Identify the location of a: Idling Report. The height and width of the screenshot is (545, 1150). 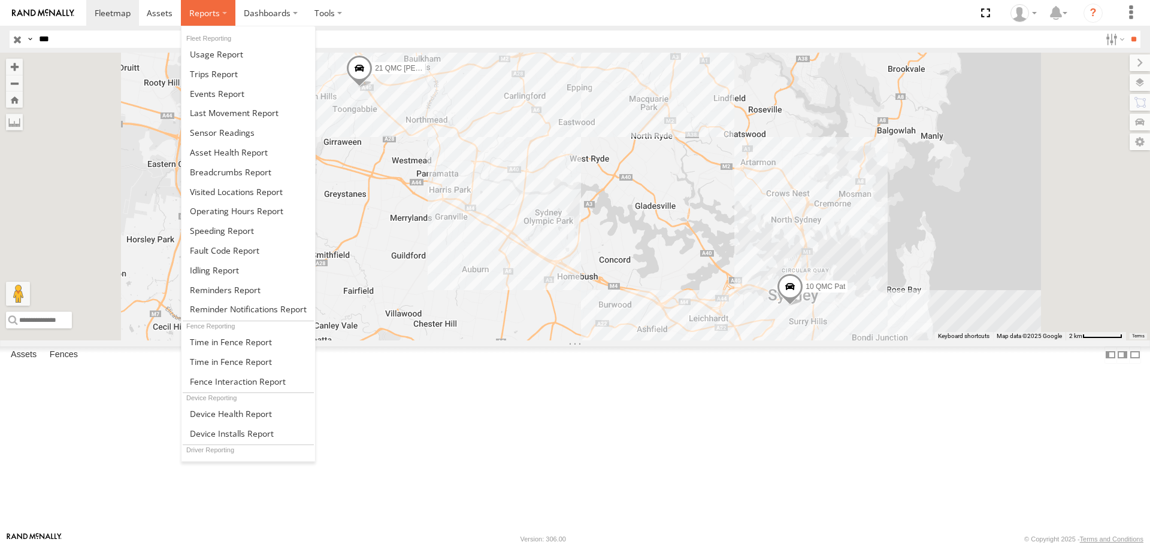
(248, 270).